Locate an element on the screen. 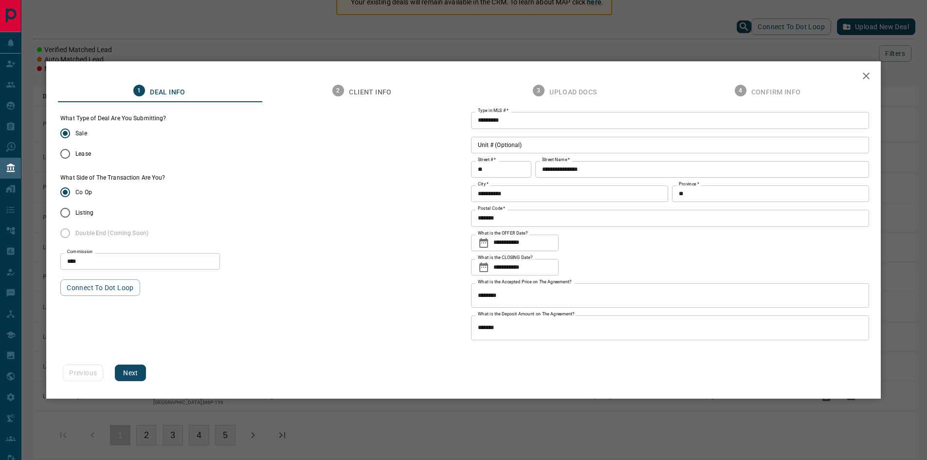 This screenshot has height=460, width=927. span: Double End (Coming Soon) is located at coordinates (112, 233).